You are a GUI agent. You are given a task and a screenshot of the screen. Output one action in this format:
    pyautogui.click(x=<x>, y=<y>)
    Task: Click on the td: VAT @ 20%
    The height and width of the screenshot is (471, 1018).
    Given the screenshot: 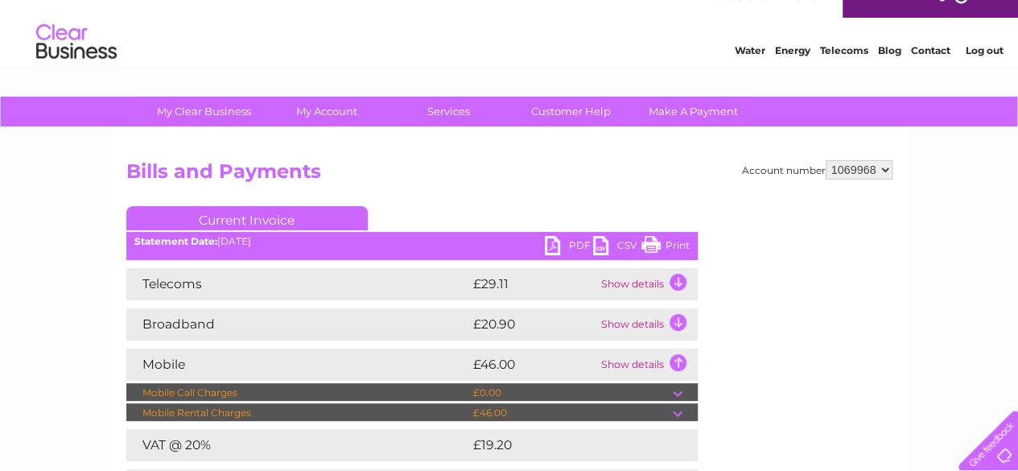 What is the action you would take?
    pyautogui.click(x=298, y=445)
    